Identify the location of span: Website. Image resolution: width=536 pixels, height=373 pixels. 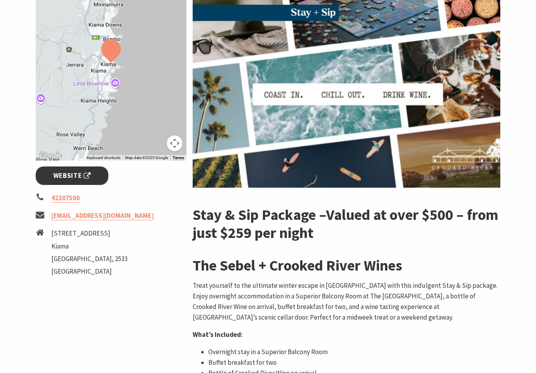
(72, 176).